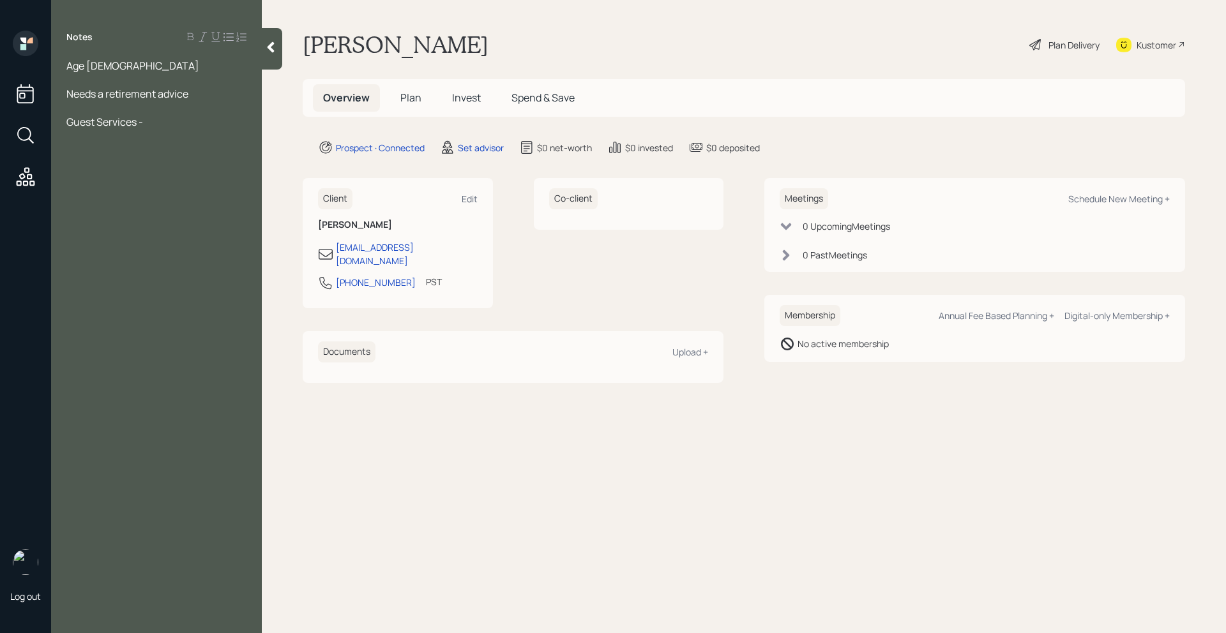 This screenshot has height=633, width=1226. What do you see at coordinates (573, 199) in the screenshot?
I see `h6: Co-client` at bounding box center [573, 199].